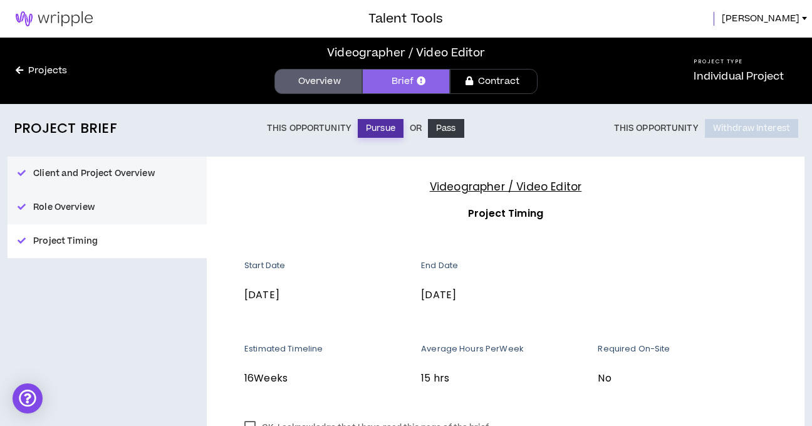 Image resolution: width=812 pixels, height=426 pixels. Describe the element at coordinates (328, 266) in the screenshot. I see `p: Start Date` at that location.